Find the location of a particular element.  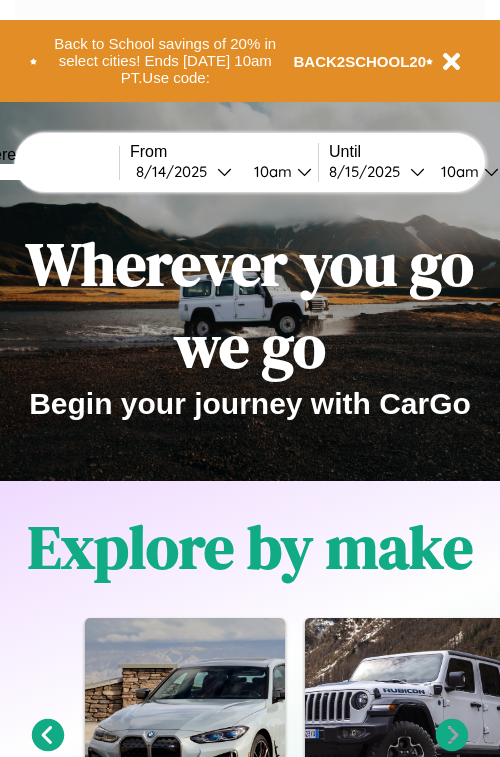

h1: Explore by make is located at coordinates (250, 547).